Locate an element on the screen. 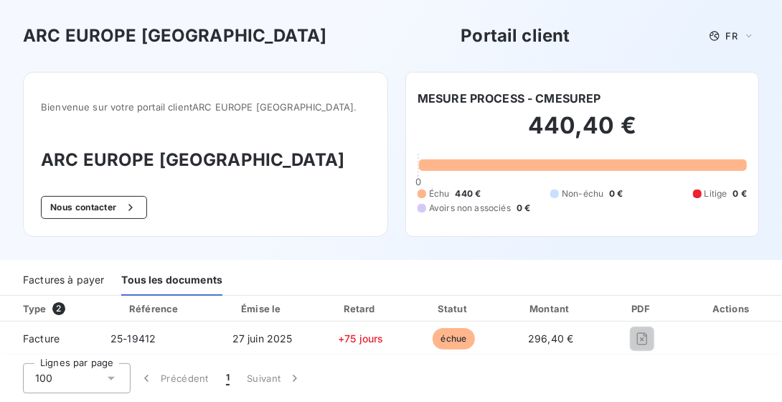 The image size is (782, 402). span: +75 jours is located at coordinates (360, 338).